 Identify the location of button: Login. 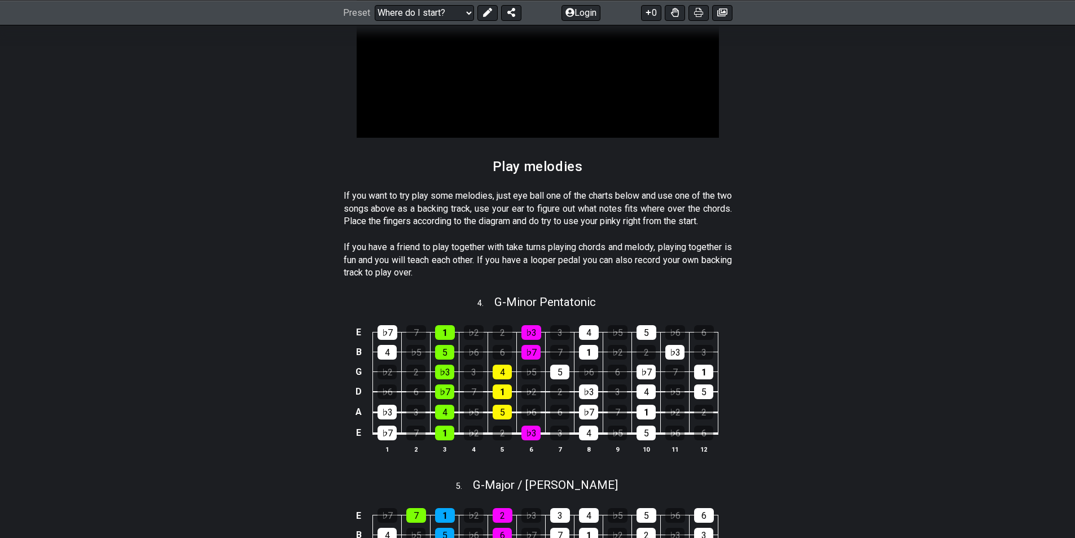
(581, 12).